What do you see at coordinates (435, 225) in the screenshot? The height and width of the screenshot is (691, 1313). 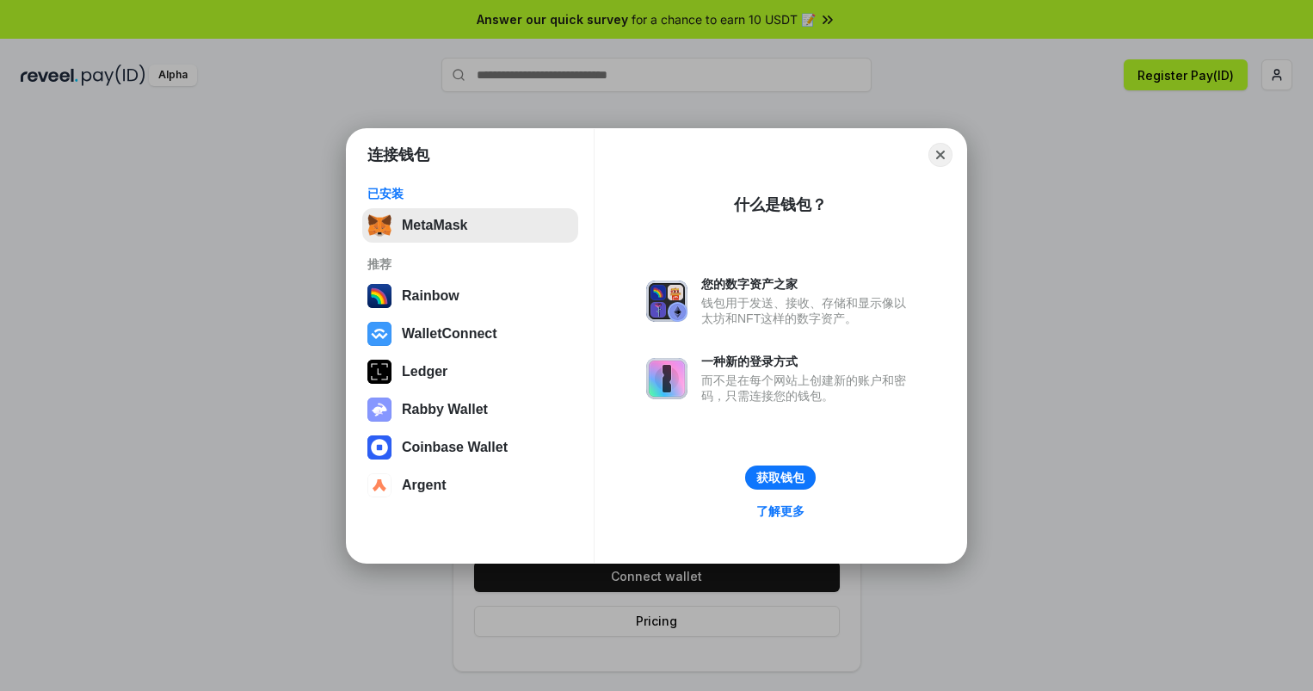 I see `div: MetaMask` at bounding box center [435, 225].